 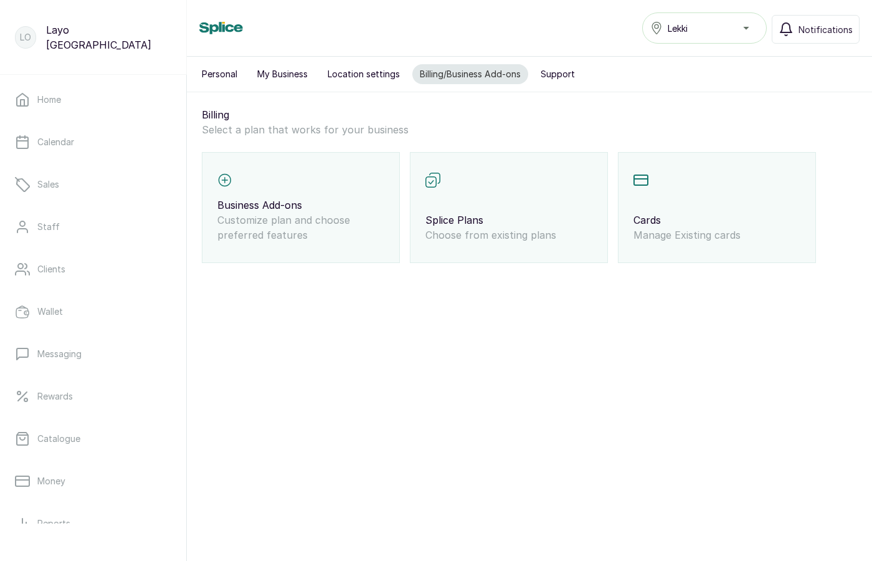 What do you see at coordinates (93, 184) in the screenshot?
I see `a: Sales` at bounding box center [93, 184].